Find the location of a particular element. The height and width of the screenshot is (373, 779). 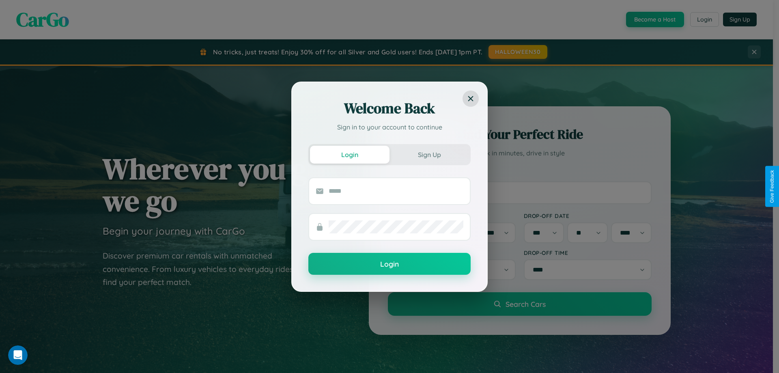

h2: Welcome Back is located at coordinates (390, 108).